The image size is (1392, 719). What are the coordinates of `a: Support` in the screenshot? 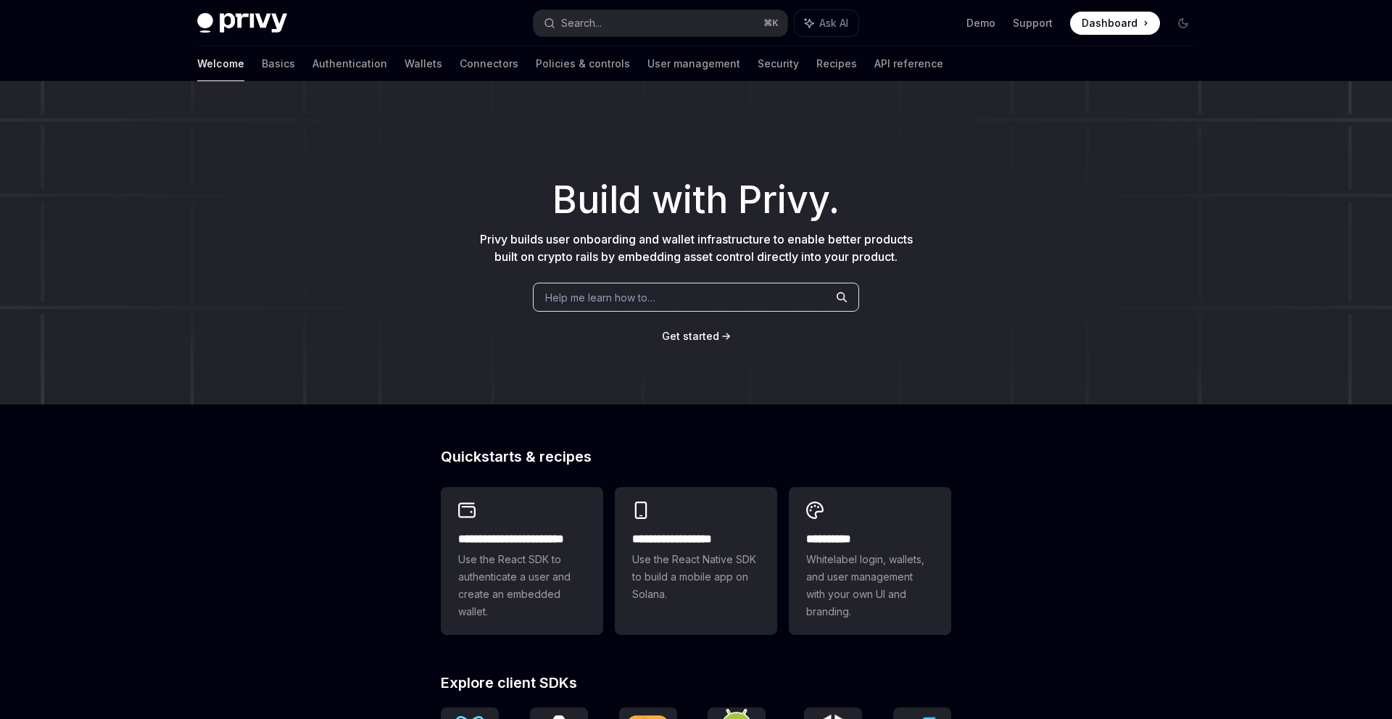 It's located at (1032, 23).